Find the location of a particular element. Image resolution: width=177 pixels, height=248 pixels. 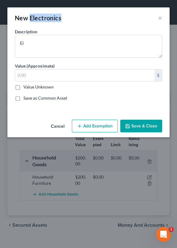

button: Save & Close is located at coordinates (141, 126).